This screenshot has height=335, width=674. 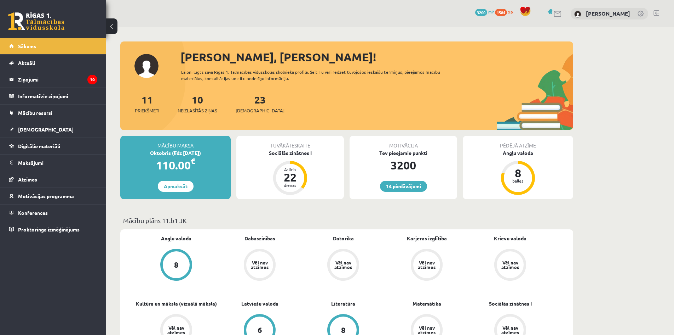 I want to click on span: Atzīmes, so click(x=28, y=179).